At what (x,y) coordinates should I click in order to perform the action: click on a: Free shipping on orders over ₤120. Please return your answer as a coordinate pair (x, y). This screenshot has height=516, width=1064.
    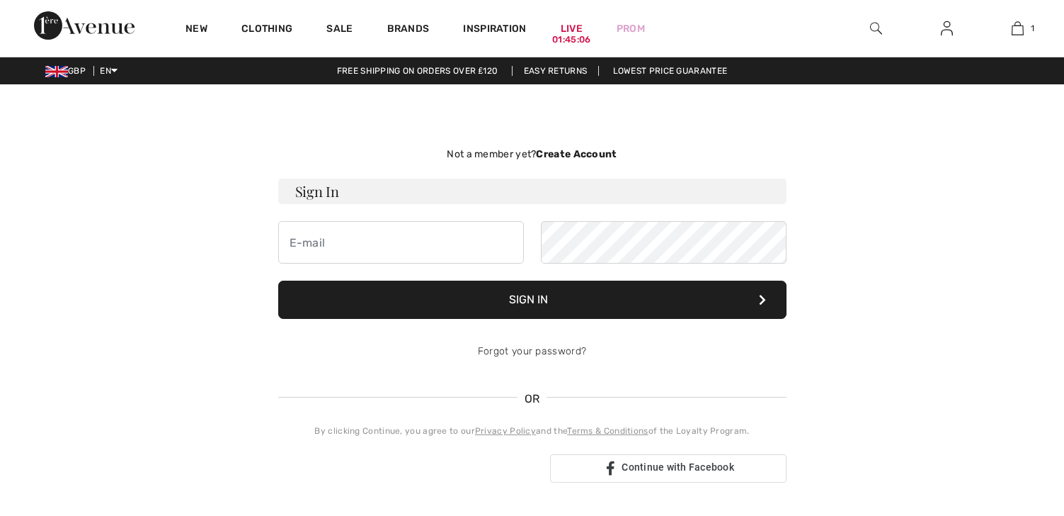
    Looking at the image, I should click on (418, 71).